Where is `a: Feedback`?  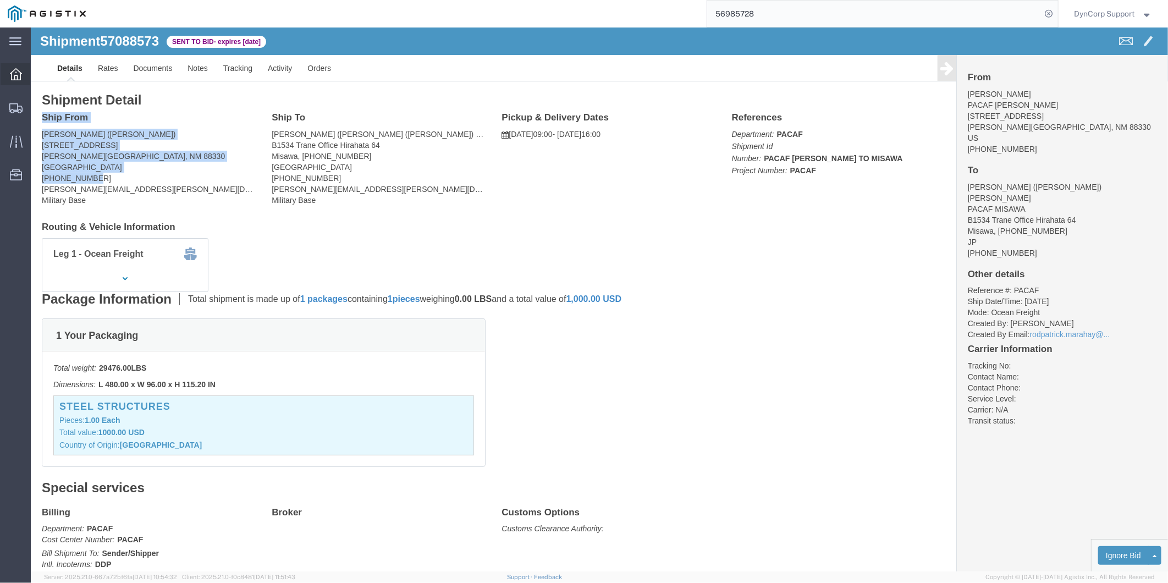 a: Feedback is located at coordinates (548, 577).